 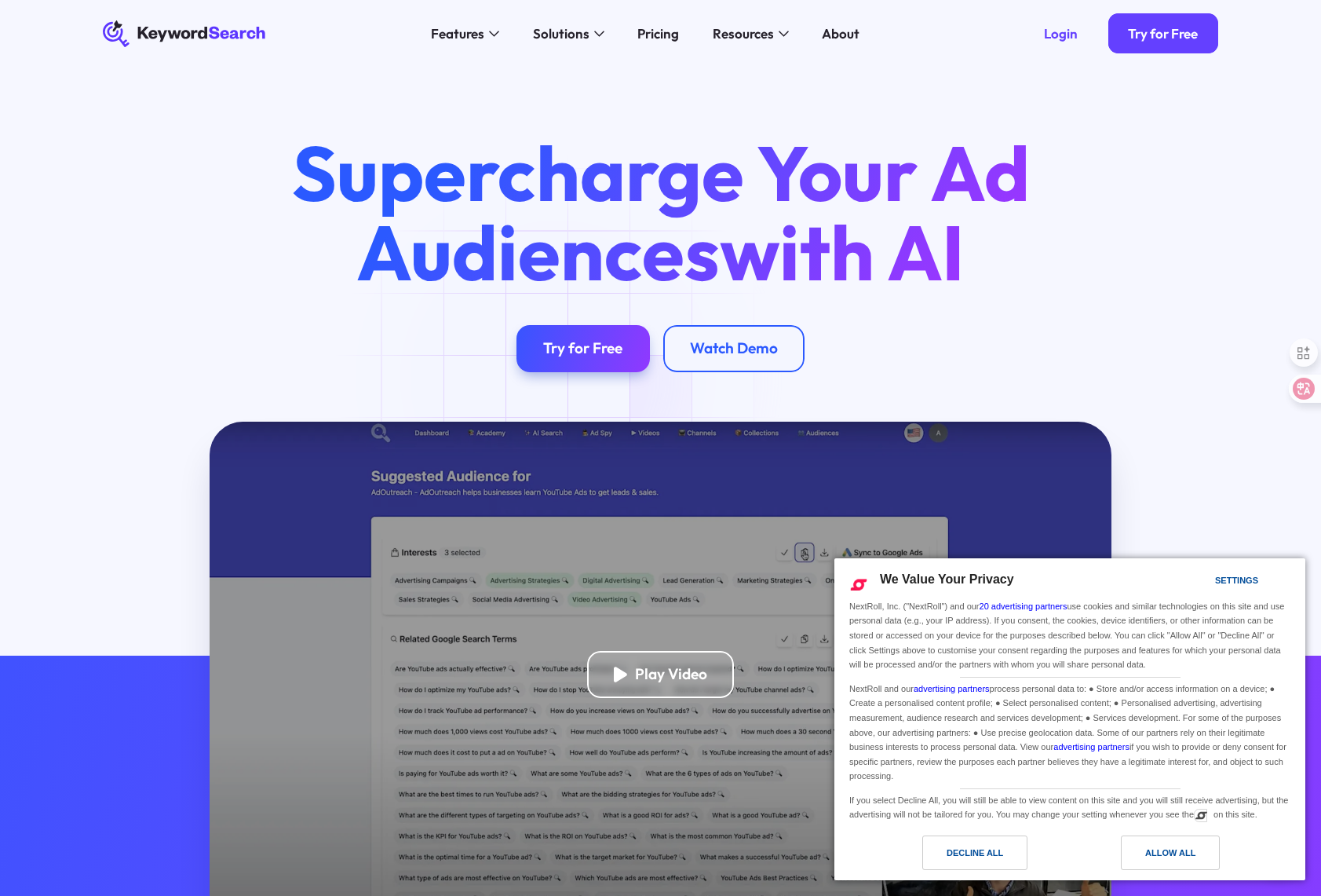 What do you see at coordinates (1024, 606) in the screenshot?
I see `a: 20 advertising partners` at bounding box center [1024, 606].